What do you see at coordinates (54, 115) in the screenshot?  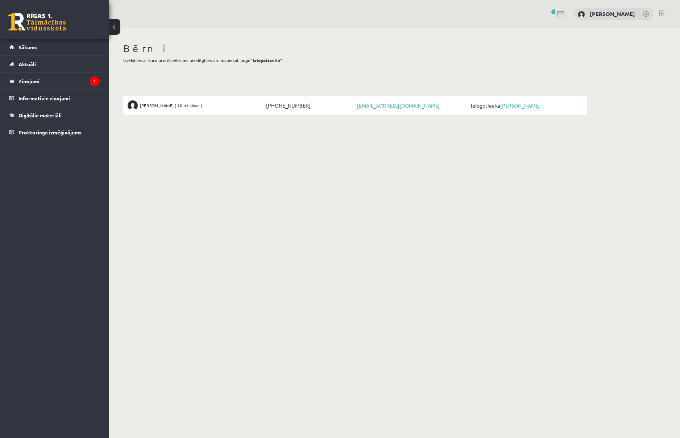 I see `a: Digitālie materiāli` at bounding box center [54, 115].